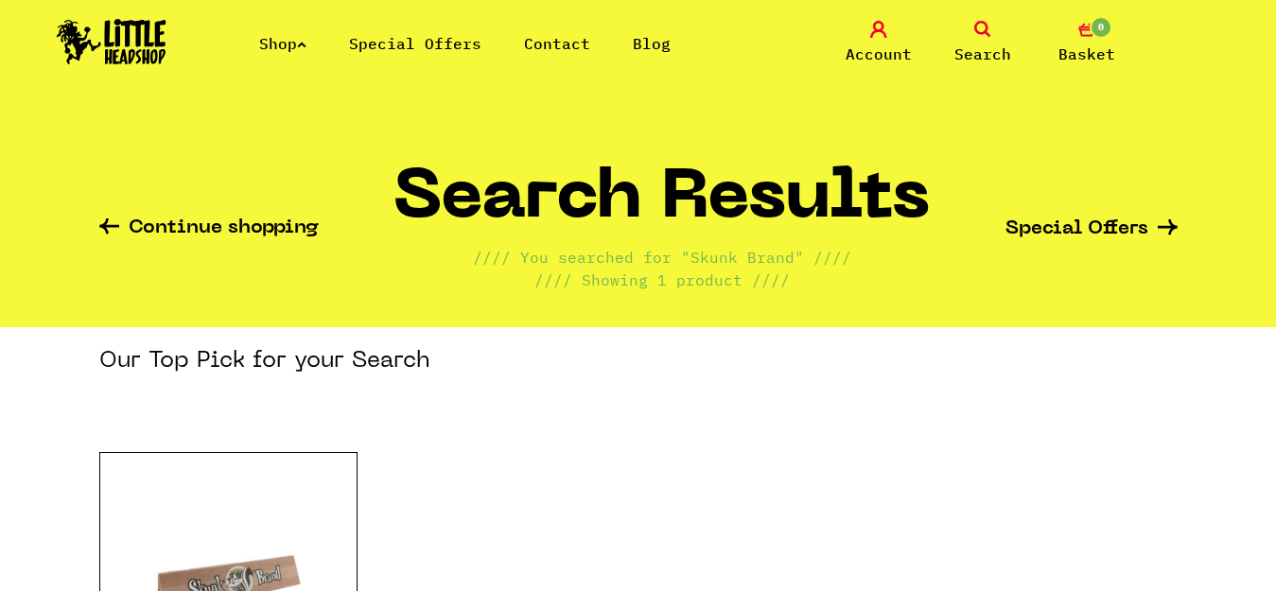  Describe the element at coordinates (1087, 54) in the screenshot. I see `span: Basket` at that location.